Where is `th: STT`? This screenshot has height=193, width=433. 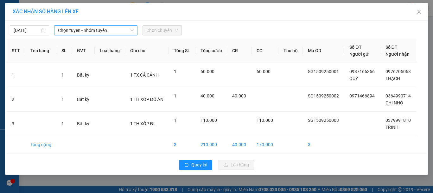
th: STT is located at coordinates (16, 51).